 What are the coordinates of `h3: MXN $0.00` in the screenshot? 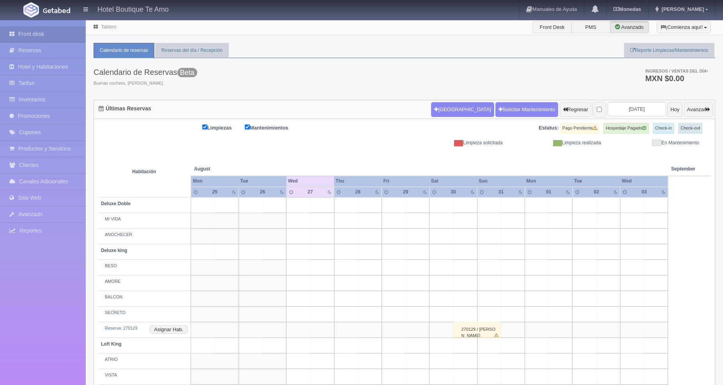 It's located at (677, 78).